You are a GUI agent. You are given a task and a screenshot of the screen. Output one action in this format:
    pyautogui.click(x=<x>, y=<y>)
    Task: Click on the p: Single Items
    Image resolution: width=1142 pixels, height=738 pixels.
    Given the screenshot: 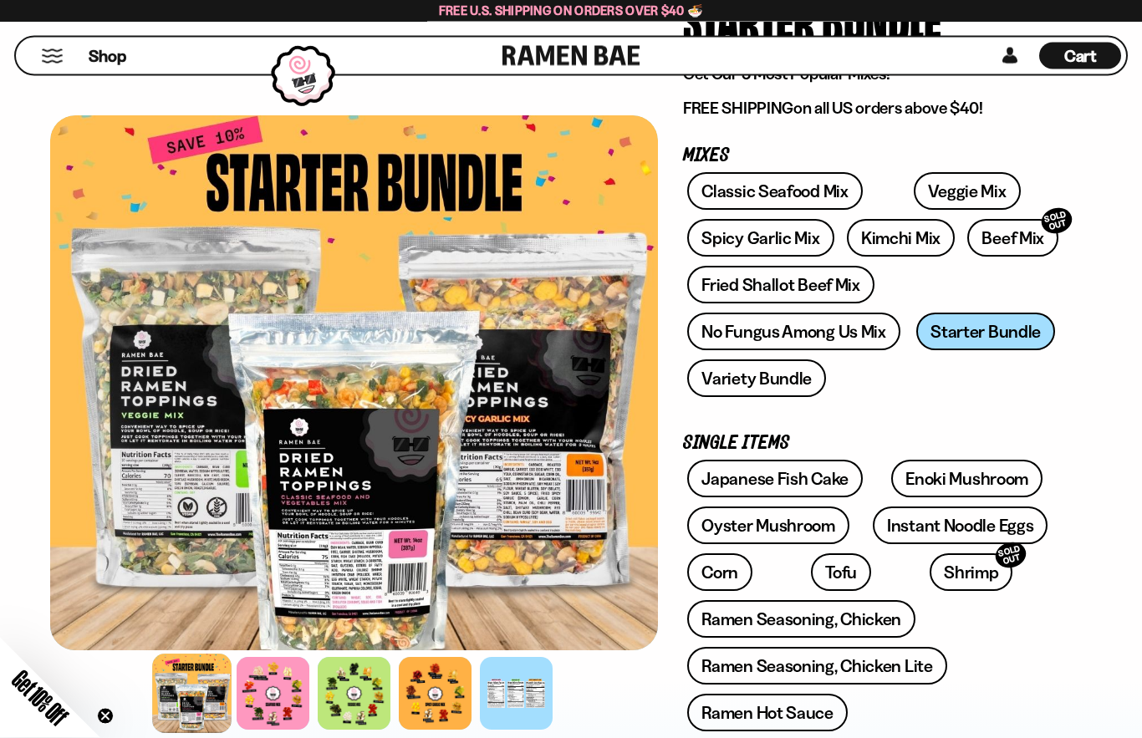 What is the action you would take?
    pyautogui.click(x=875, y=444)
    